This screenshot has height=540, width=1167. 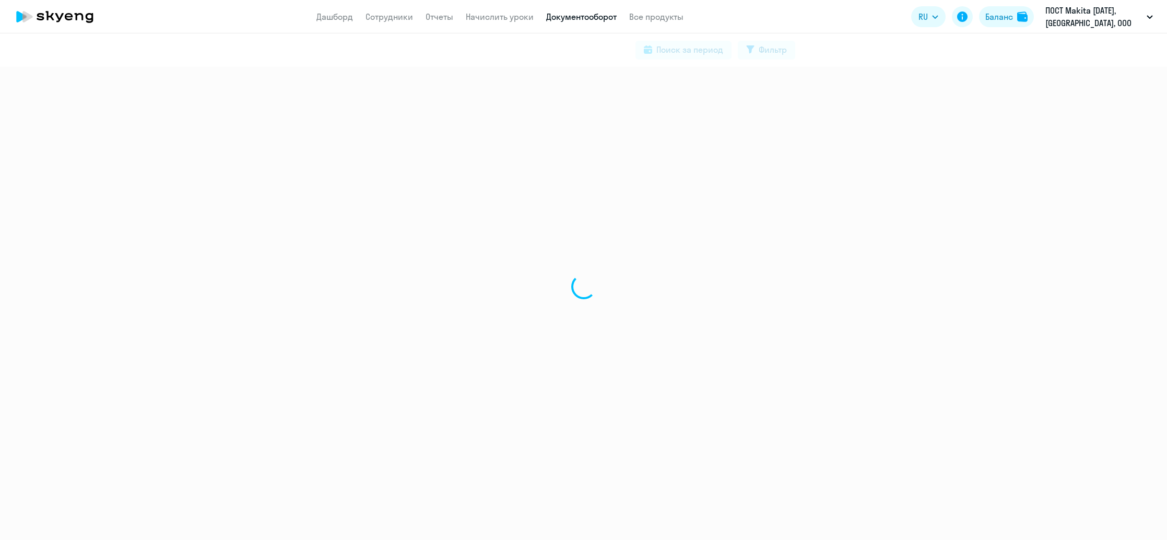 What do you see at coordinates (335, 17) in the screenshot?
I see `a: Дашборд` at bounding box center [335, 17].